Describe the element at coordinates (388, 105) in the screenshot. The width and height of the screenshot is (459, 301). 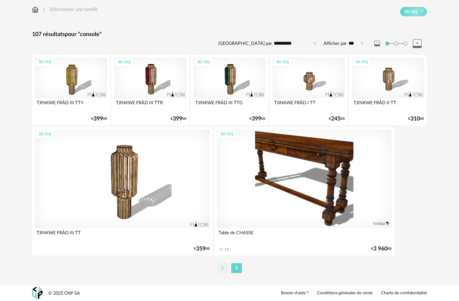
I see `div: TJINKWE FRÅD II TT` at that location.